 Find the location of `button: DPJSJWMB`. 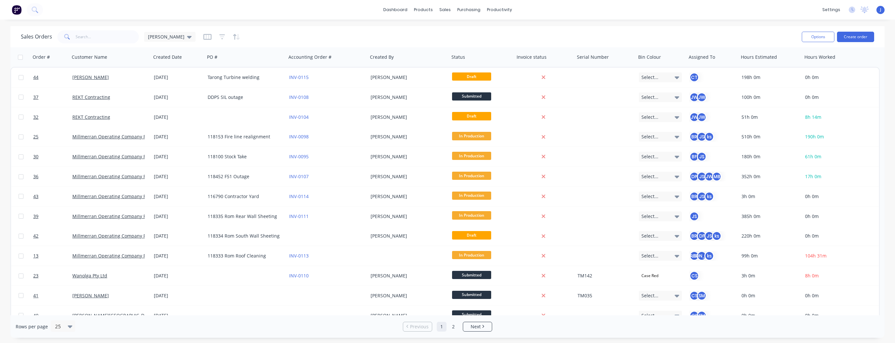

button: DPJSJWMB is located at coordinates (705, 176).